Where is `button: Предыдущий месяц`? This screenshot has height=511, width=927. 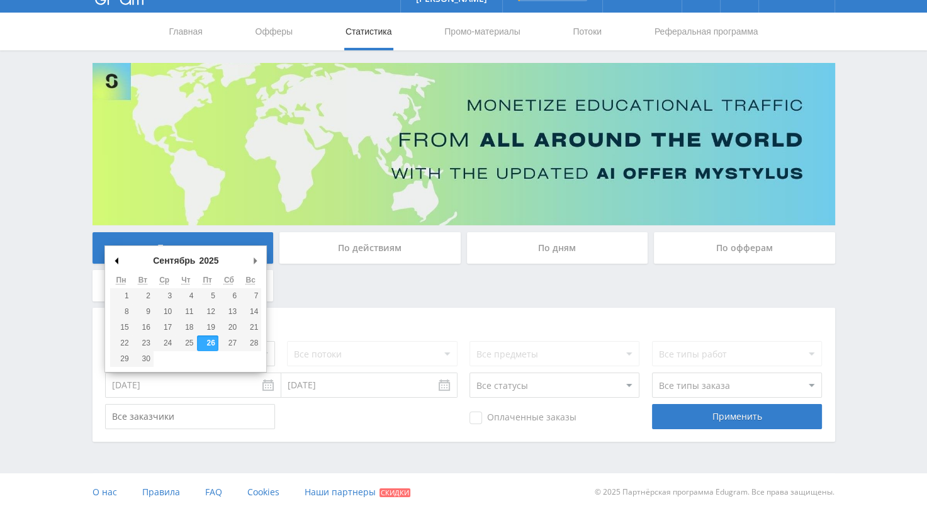
button: Предыдущий месяц is located at coordinates (116, 261).